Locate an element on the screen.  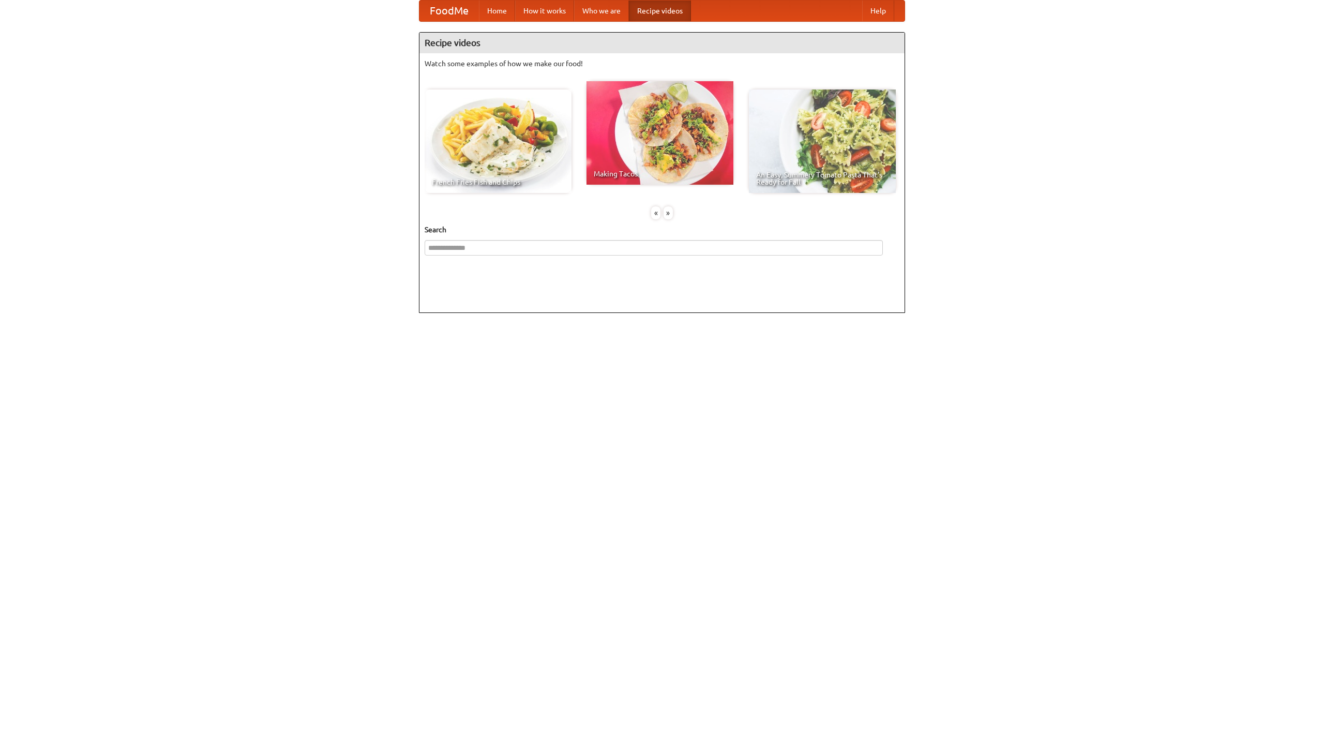
a: Home is located at coordinates (497, 11).